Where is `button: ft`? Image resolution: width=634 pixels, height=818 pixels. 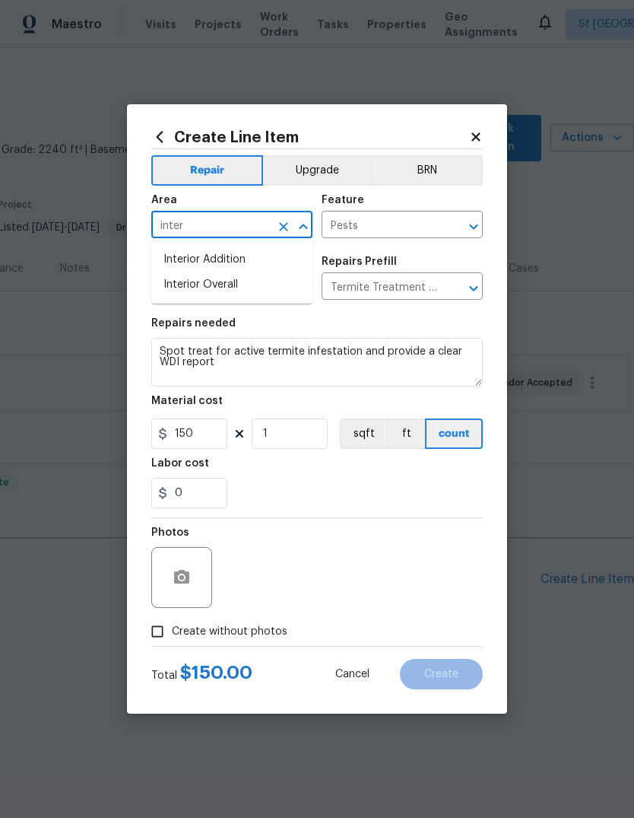
button: ft is located at coordinates (406, 434).